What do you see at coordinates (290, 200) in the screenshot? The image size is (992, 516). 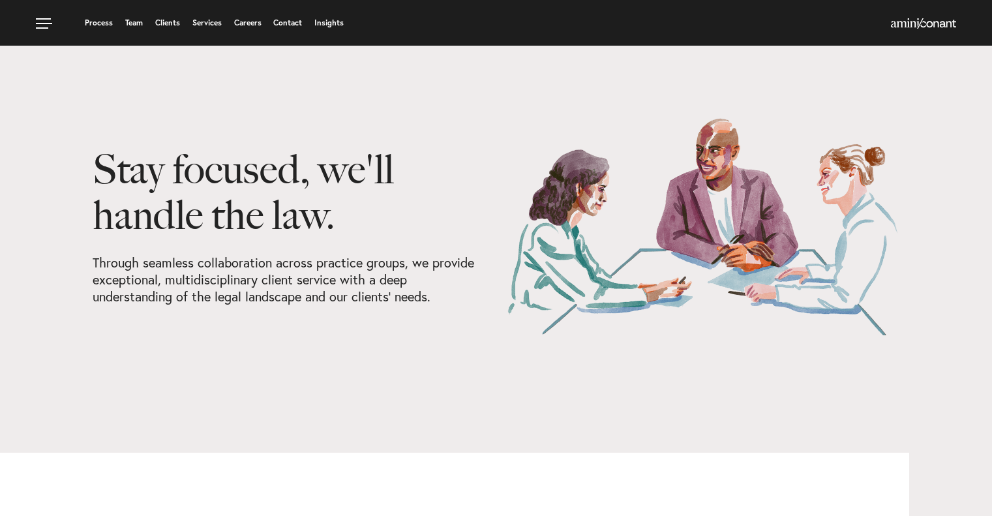 I see `h1: Stay focused, we'll handle the law.` at bounding box center [290, 200].